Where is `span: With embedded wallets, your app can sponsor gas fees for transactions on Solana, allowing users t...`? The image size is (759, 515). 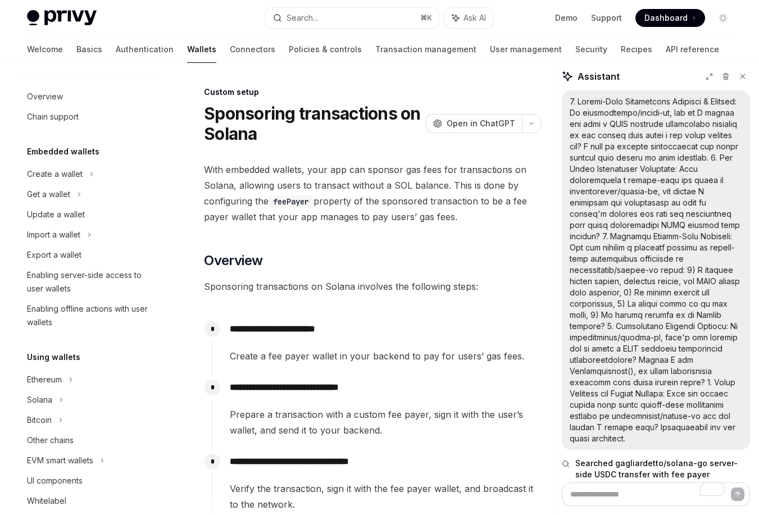
span: With embedded wallets, your app can sponsor gas fees for transactions on Solana, allowing users t... is located at coordinates (373, 193).